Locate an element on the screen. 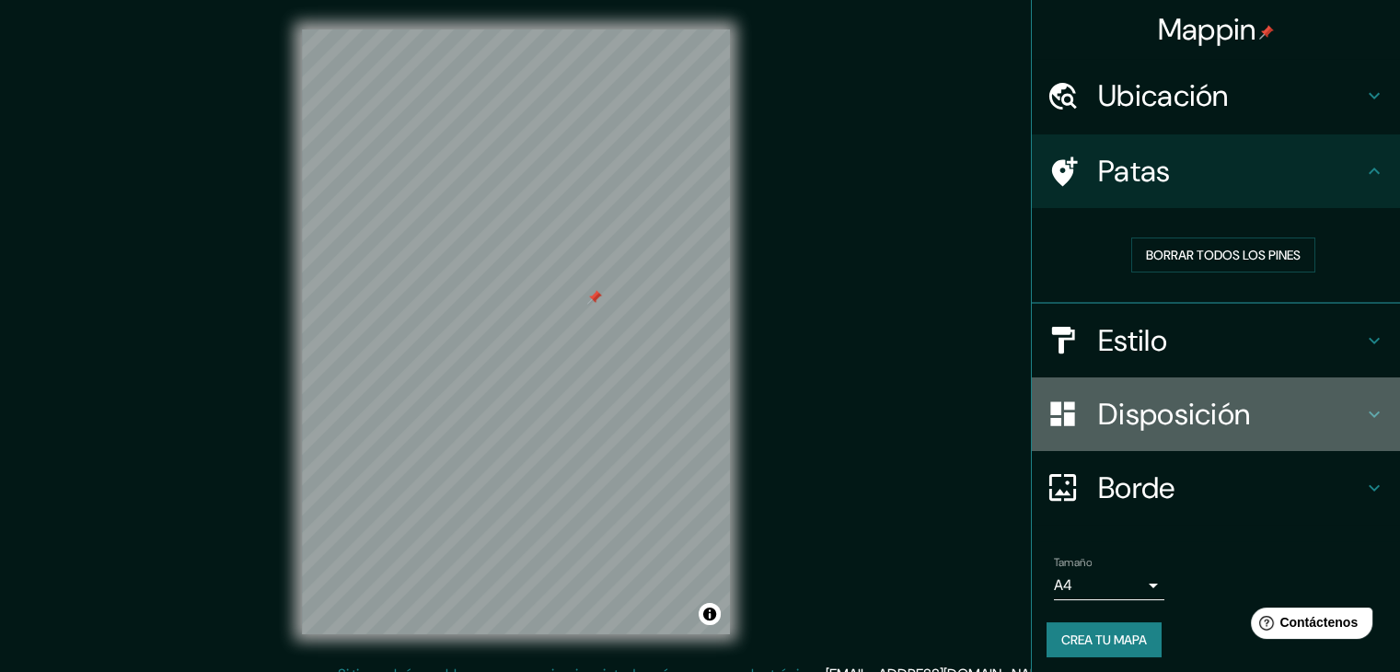 This screenshot has width=1400, height=672. div: Ubicación is located at coordinates (1216, 96).